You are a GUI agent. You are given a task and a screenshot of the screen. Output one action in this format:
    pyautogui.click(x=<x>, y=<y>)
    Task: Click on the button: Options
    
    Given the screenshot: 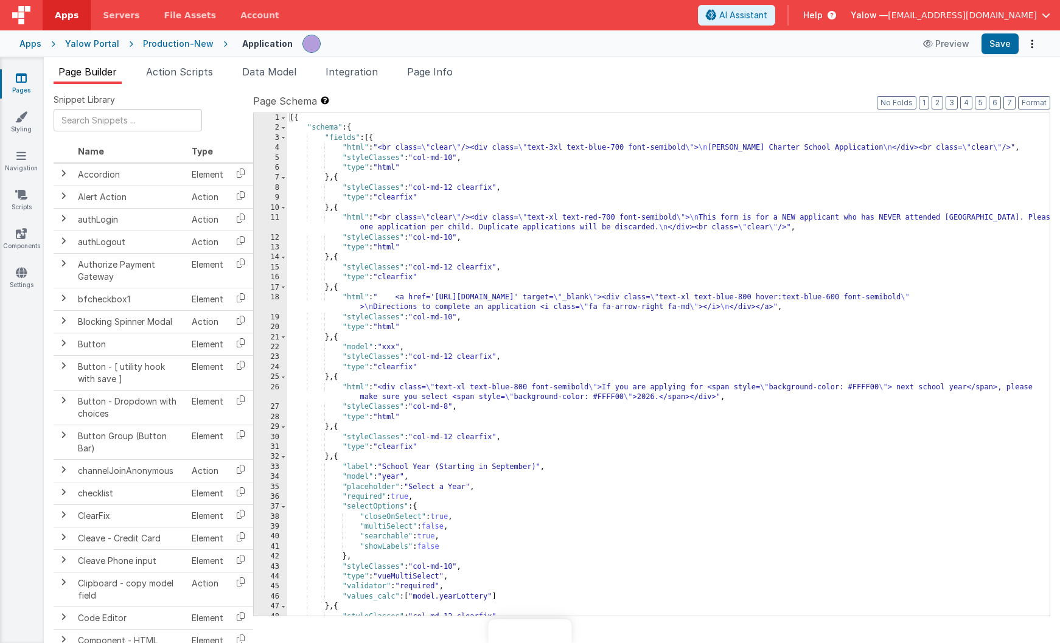 What is the action you would take?
    pyautogui.click(x=1032, y=44)
    